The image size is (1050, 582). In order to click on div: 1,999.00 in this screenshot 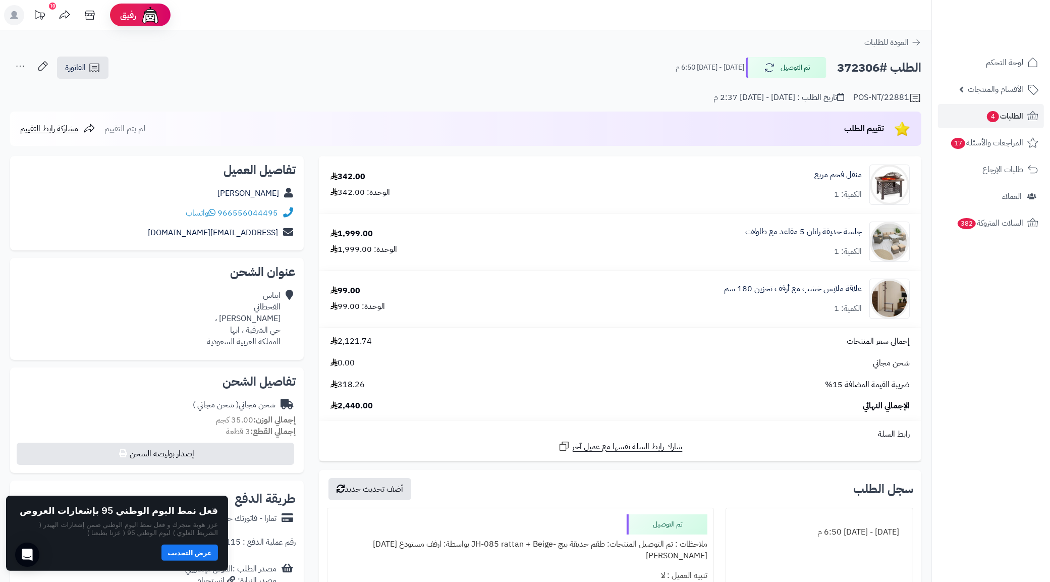, I will do `click(352, 234)`.